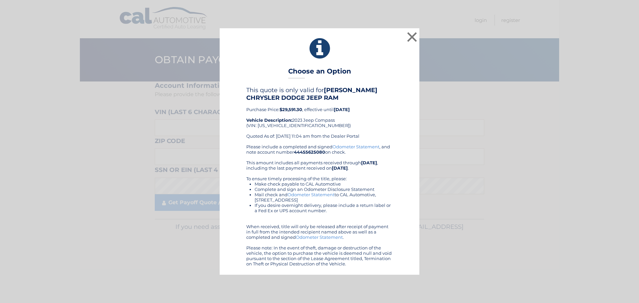 Image resolution: width=639 pixels, height=303 pixels. I want to click on li: Make check payable to CAL Automotive, so click(324, 184).